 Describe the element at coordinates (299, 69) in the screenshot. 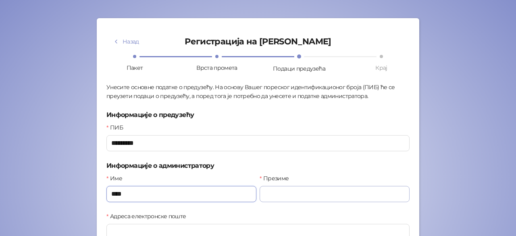

I see `div: Подаци предузећа` at that location.